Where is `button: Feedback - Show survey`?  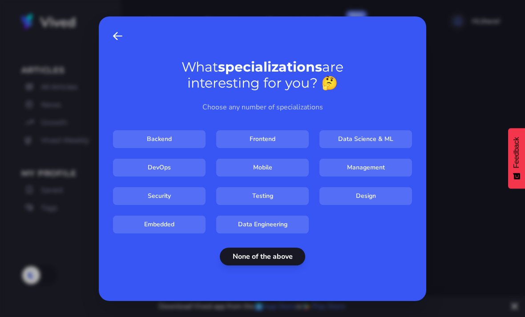 button: Feedback - Show survey is located at coordinates (516, 158).